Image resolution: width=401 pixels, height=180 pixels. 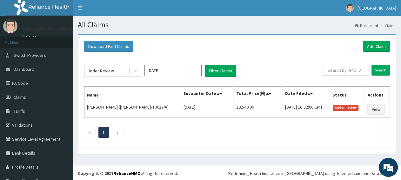 I want to click on input: Search, so click(x=381, y=70).